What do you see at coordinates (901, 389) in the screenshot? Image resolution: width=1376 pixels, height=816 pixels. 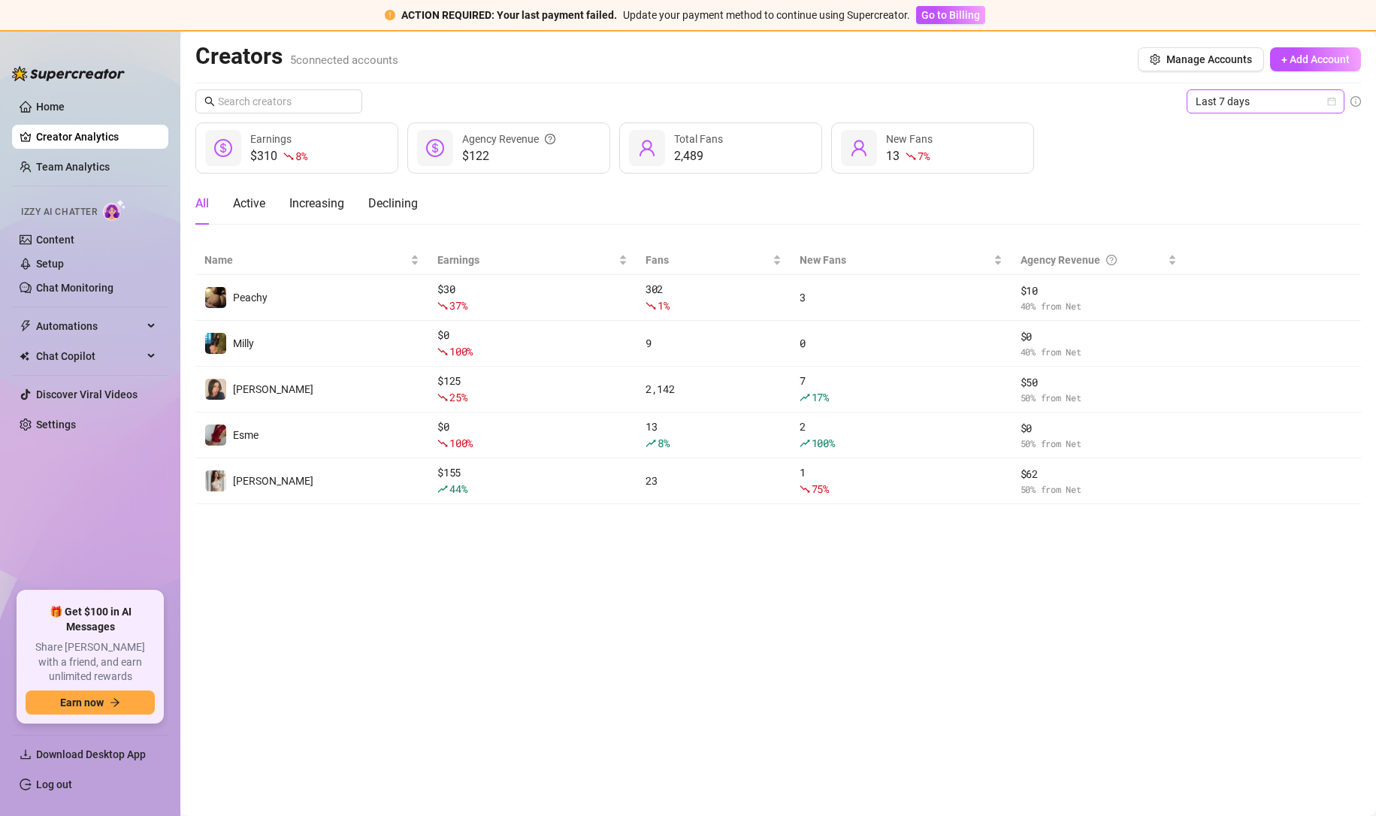 I see `div: 7` at bounding box center [901, 389].